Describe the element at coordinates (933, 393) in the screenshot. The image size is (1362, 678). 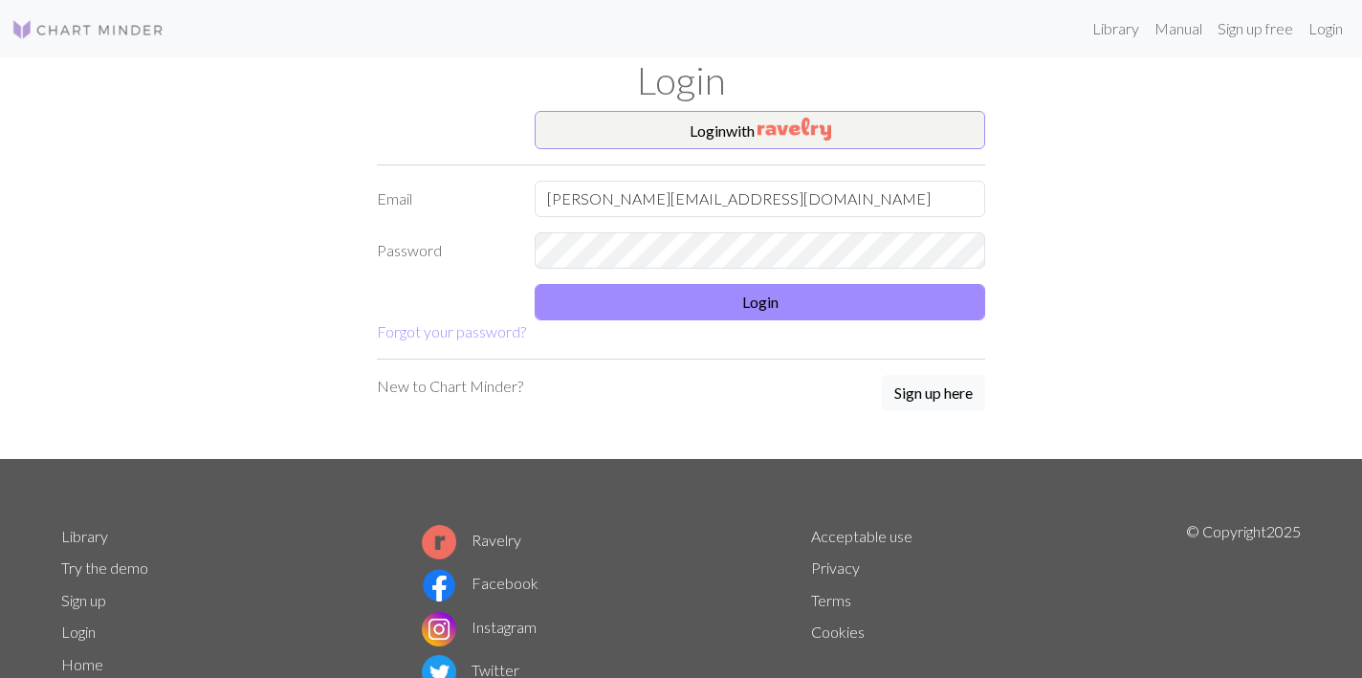
I see `button: Sign up here` at that location.